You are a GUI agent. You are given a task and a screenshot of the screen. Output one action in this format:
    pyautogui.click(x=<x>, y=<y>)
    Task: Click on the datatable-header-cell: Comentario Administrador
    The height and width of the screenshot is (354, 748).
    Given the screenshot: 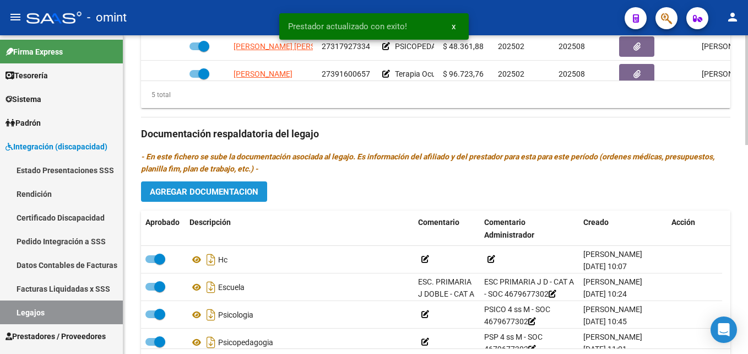 What is the action you would take?
    pyautogui.click(x=529, y=229)
    